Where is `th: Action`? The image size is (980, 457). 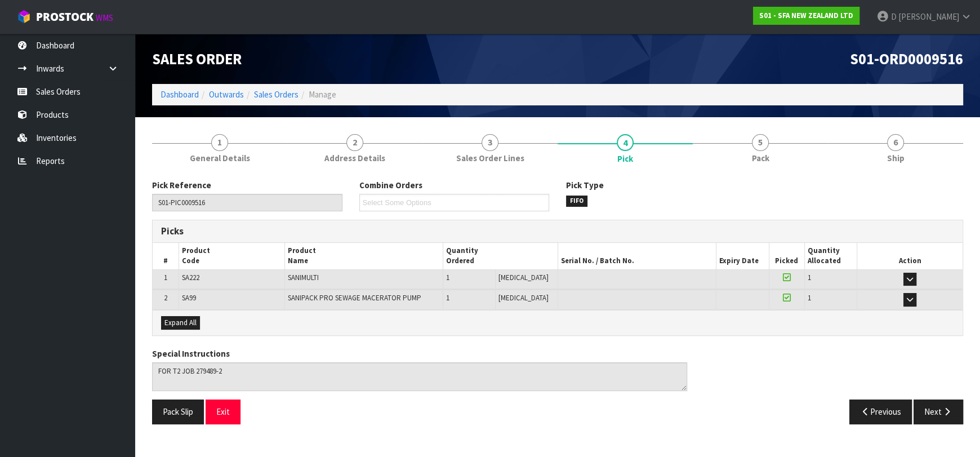
th: Action is located at coordinates (910, 256).